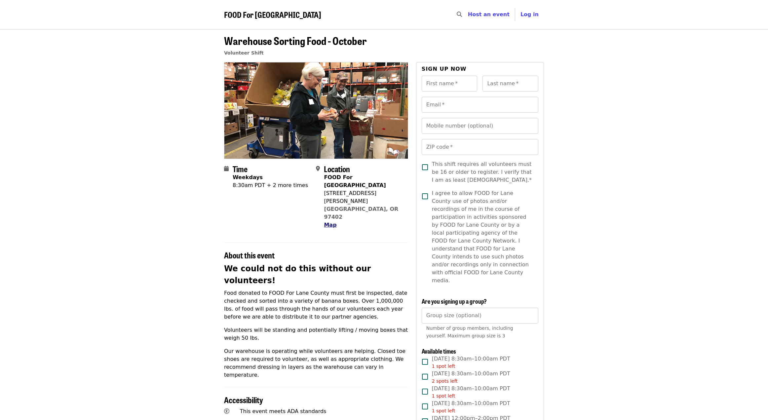 The height and width of the screenshot is (420, 768). Describe the element at coordinates (316, 305) in the screenshot. I see `p: Food donated to FOOD For Lane County must first be inspected, date checked and sorted into a vari...` at that location.